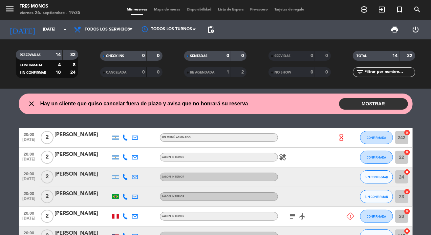 The width and height of the screenshot is (431, 235). I want to click on div: LOG OUT, so click(416, 30).